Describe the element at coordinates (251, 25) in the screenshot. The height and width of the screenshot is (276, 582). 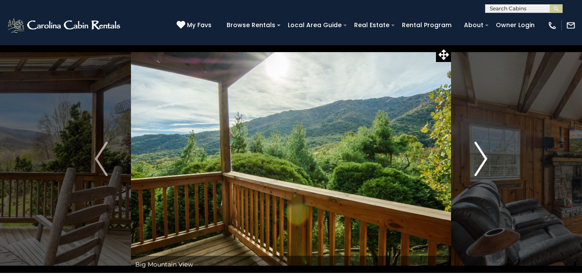
I see `a: Browse Rentals` at that location.